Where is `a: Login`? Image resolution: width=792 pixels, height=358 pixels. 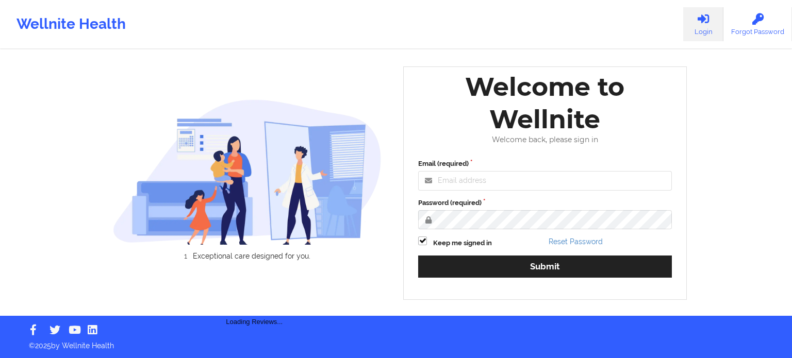 a: Login is located at coordinates (703, 24).